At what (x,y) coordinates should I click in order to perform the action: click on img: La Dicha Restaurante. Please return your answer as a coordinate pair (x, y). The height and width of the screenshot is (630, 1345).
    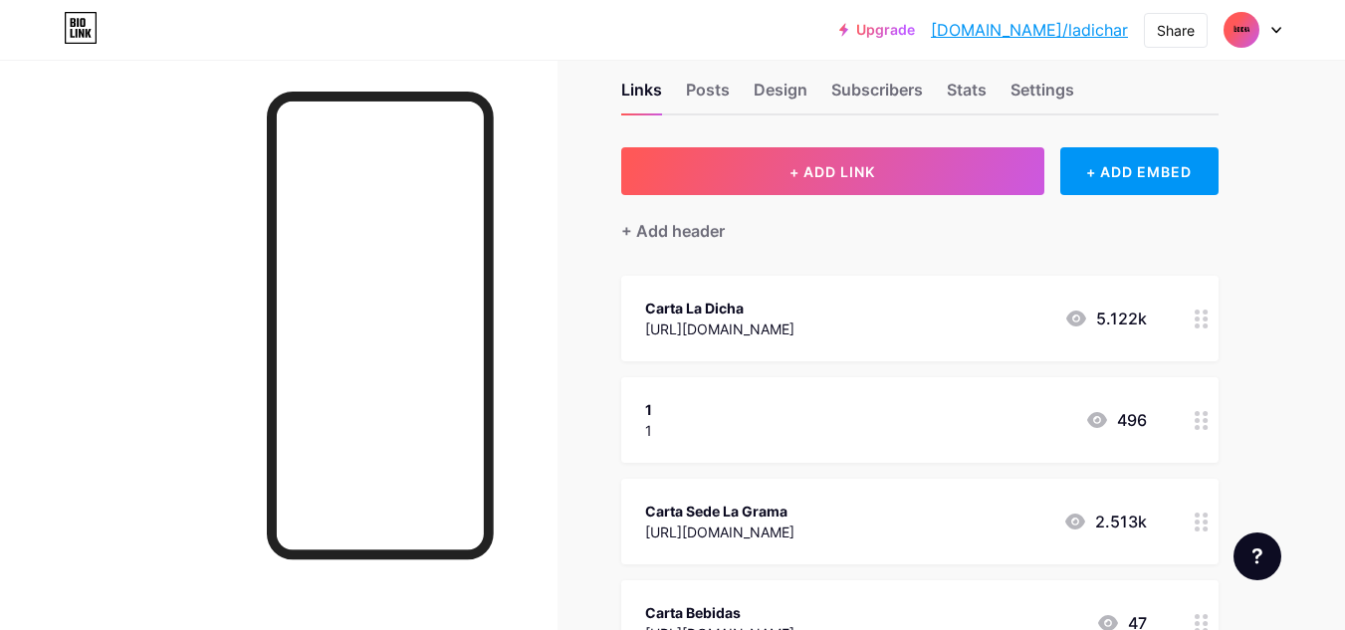
    Looking at the image, I should click on (1241, 30).